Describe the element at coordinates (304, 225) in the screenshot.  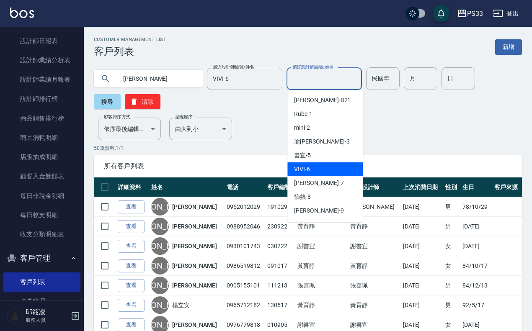
I see `span: 潔汝 -10` at that location.